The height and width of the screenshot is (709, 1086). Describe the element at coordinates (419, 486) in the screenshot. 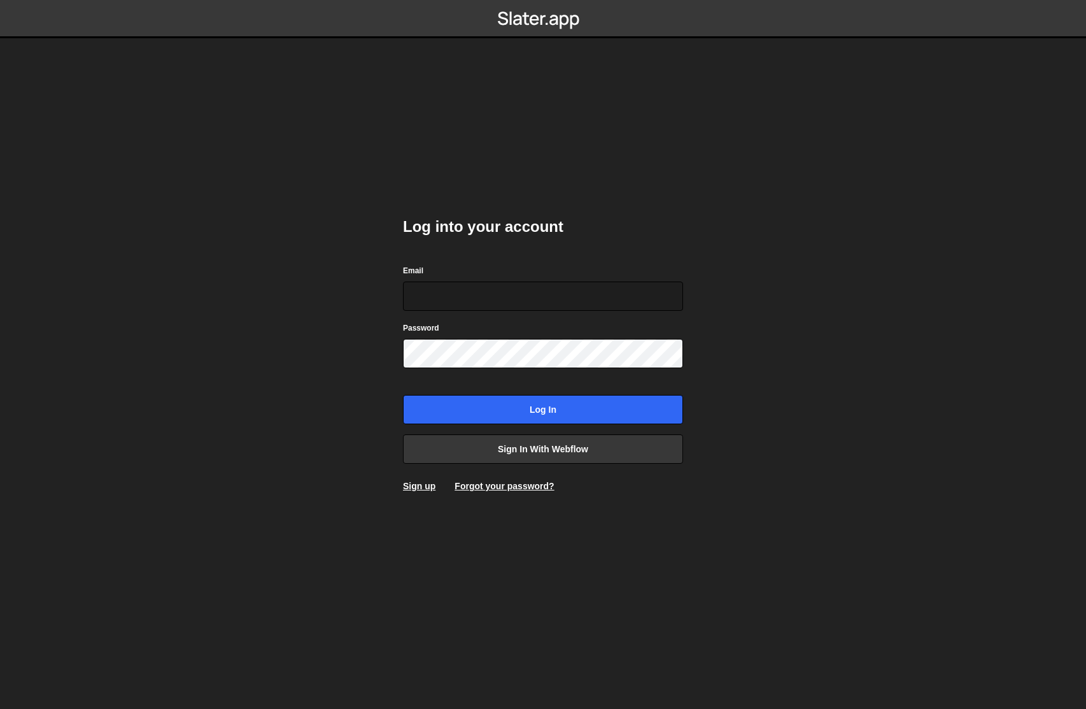

I see `a: Sign up` at that location.